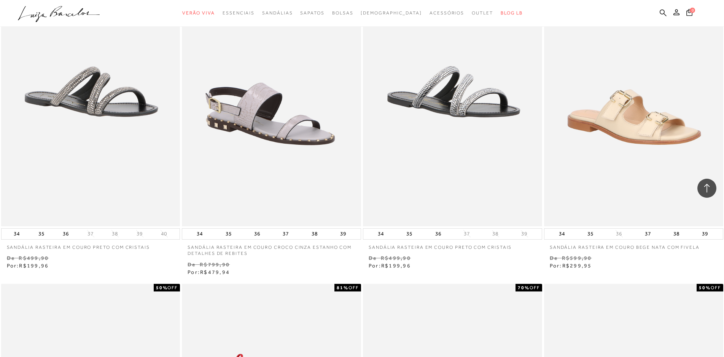 The width and height of the screenshot is (724, 357). Describe the element at coordinates (690, 13) in the screenshot. I see `button: 0` at that location.